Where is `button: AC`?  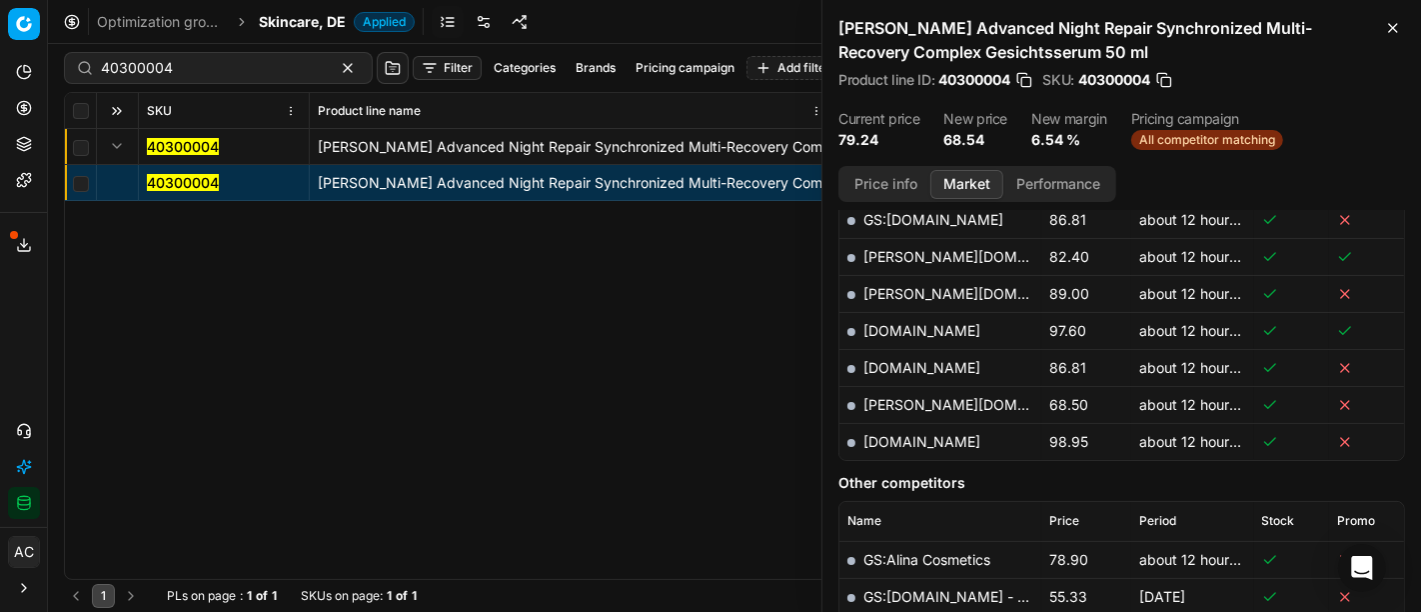
button: AC is located at coordinates (24, 552).